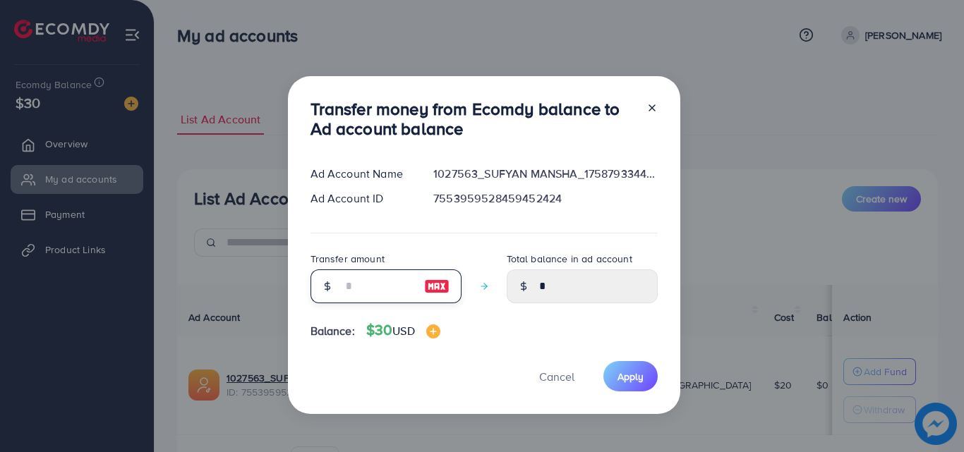 The width and height of the screenshot is (964, 452). Describe the element at coordinates (545, 198) in the screenshot. I see `div: 7553959528459452424` at that location.